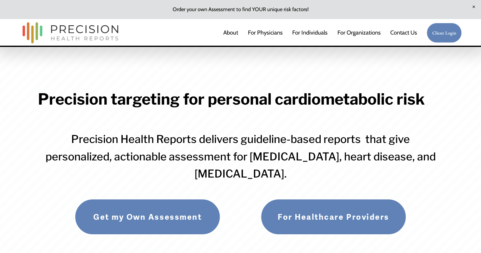  I want to click on a: Get my Own Assessment, so click(147, 216).